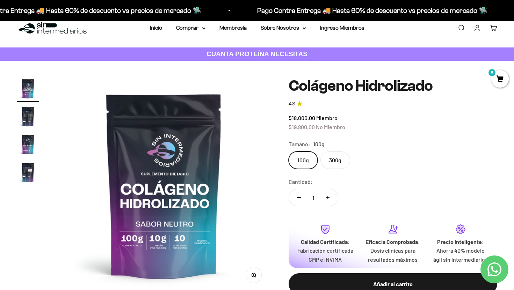  I want to click on strong: Precio Inteligente:, so click(460, 242).